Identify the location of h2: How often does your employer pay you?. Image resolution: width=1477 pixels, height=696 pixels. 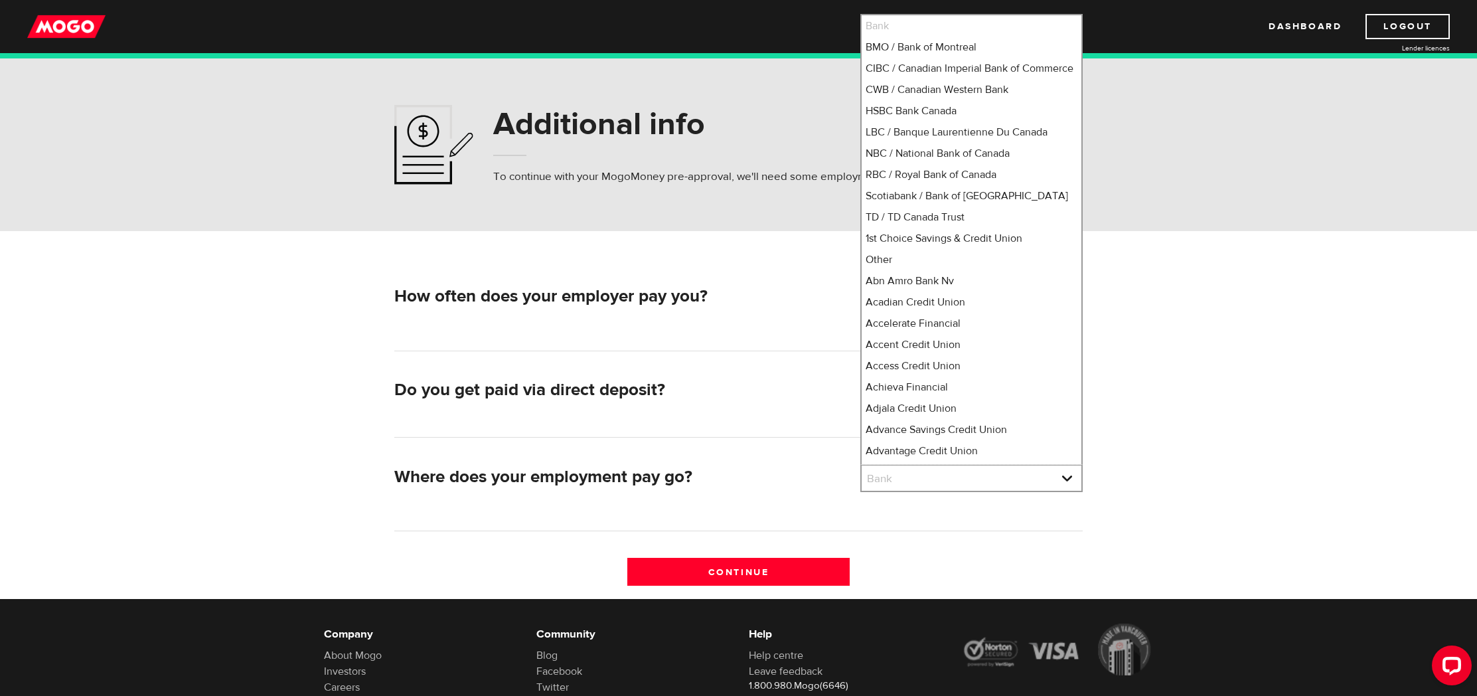
(622, 296).